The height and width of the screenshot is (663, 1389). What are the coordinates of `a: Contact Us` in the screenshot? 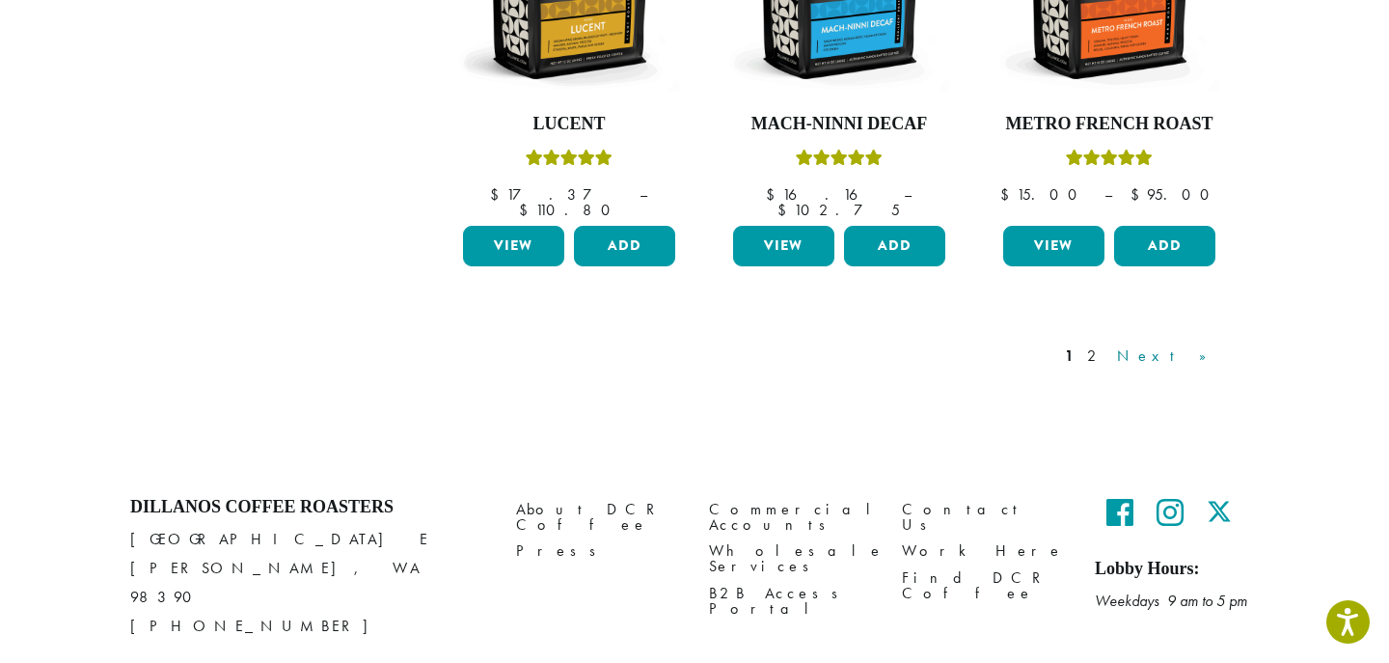 It's located at (984, 517).